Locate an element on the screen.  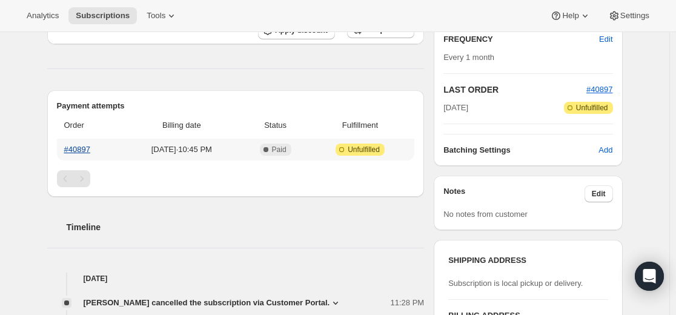
span: Analytics is located at coordinates (42, 16).